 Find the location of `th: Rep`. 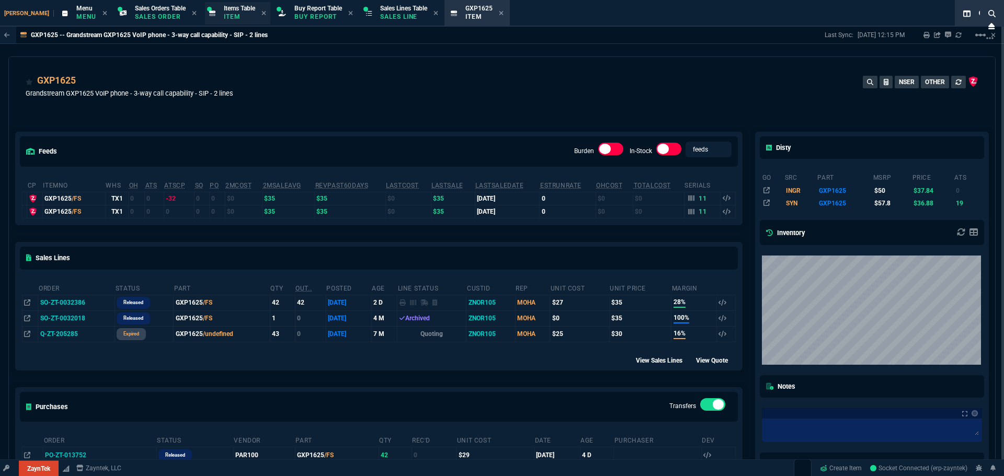

th: Rep is located at coordinates (532, 288).